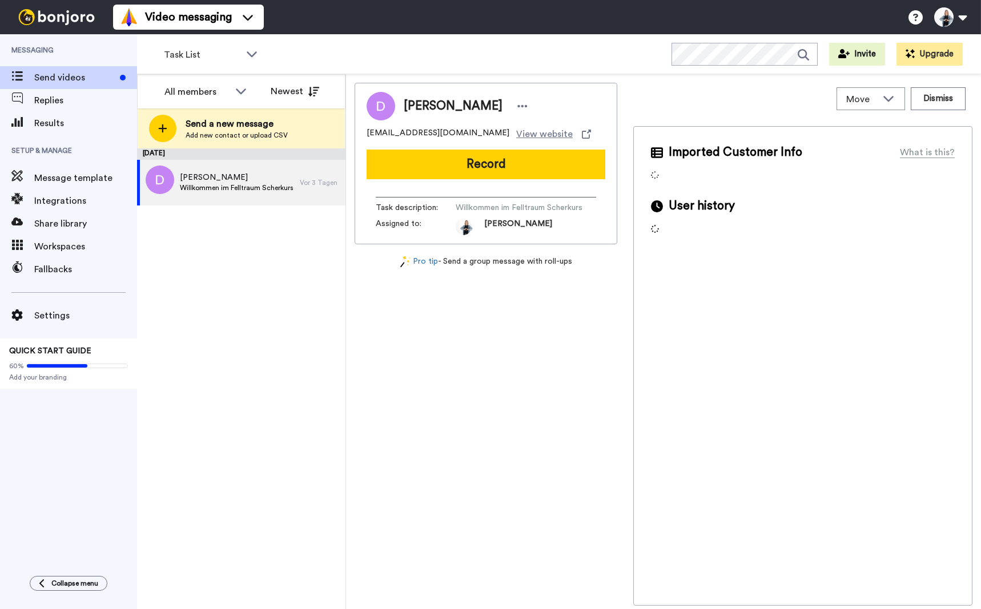 The image size is (981, 609). What do you see at coordinates (129, 17) in the screenshot?
I see `img: vm-color.svg` at bounding box center [129, 17].